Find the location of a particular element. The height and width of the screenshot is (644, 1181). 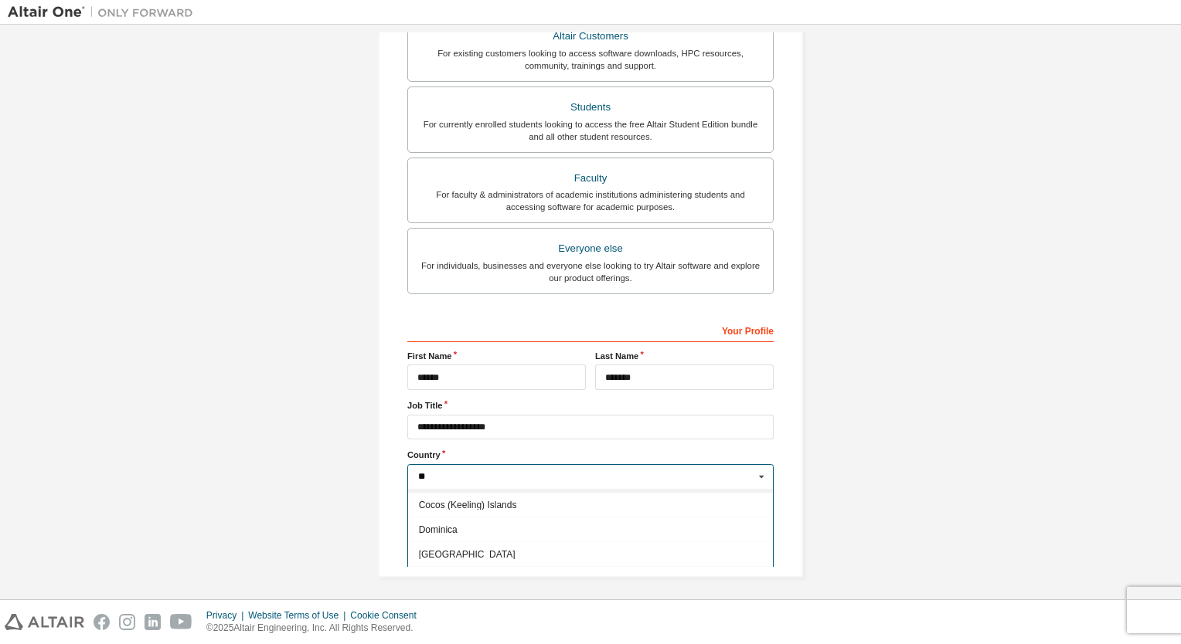

img: instagram.svg is located at coordinates (127, 622).